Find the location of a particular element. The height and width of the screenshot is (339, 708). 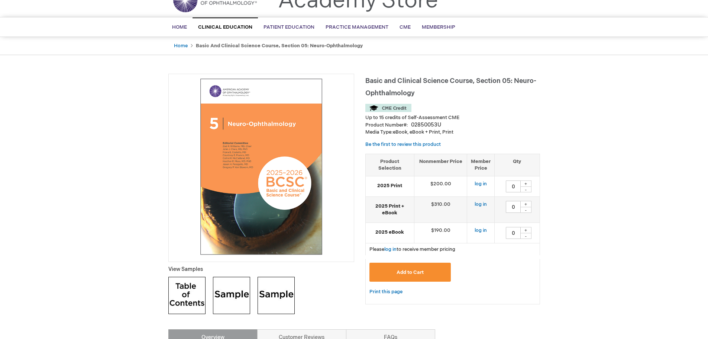

span: CME is located at coordinates (405, 27).